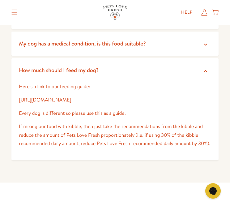  Describe the element at coordinates (115, 12) in the screenshot. I see `img: Pets Love Fresh` at that location.